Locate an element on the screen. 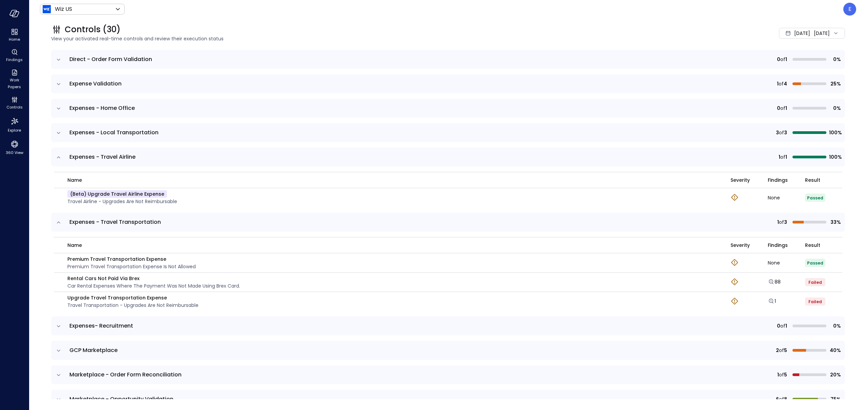  span: Expenses - Travel Airline is located at coordinates (102, 157).